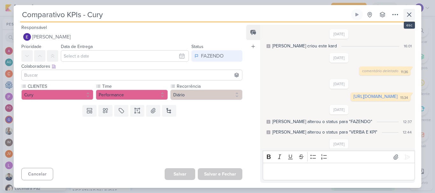  What do you see at coordinates (380, 71) in the screenshot?
I see `span: comentário deletado` at bounding box center [380, 71].